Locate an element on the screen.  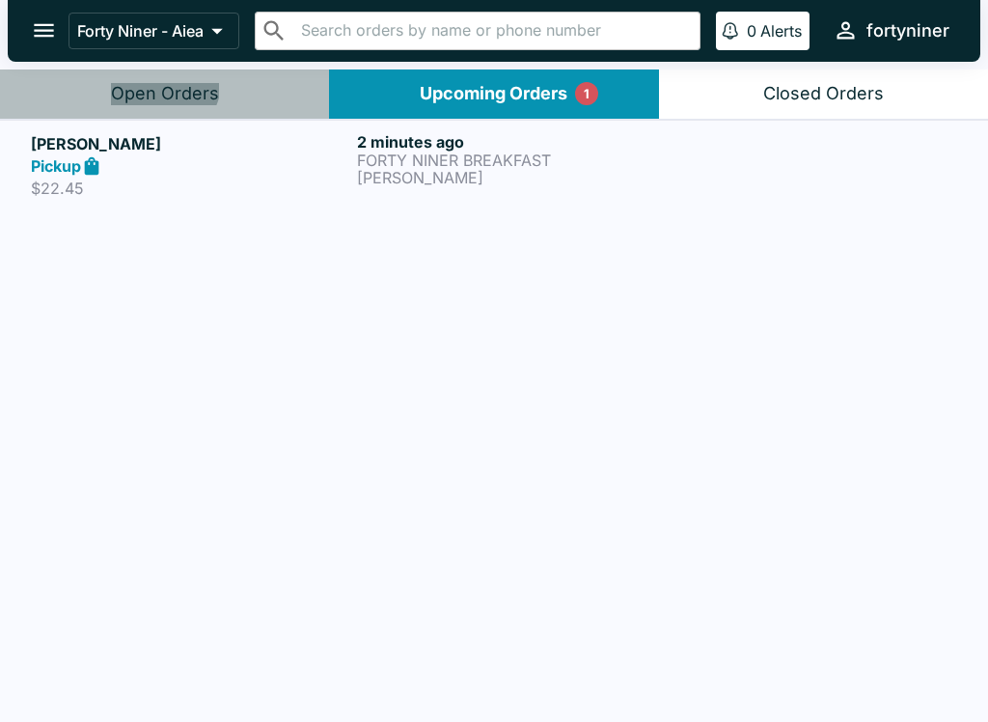
p: $22.45 is located at coordinates (190, 188).